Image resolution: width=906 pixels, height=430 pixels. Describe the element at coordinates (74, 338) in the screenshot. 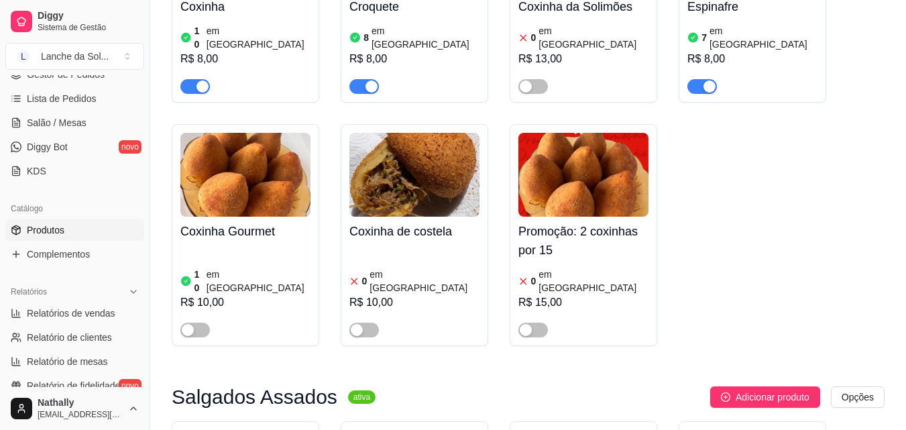

I see `a: Relatório de clientes` at that location.